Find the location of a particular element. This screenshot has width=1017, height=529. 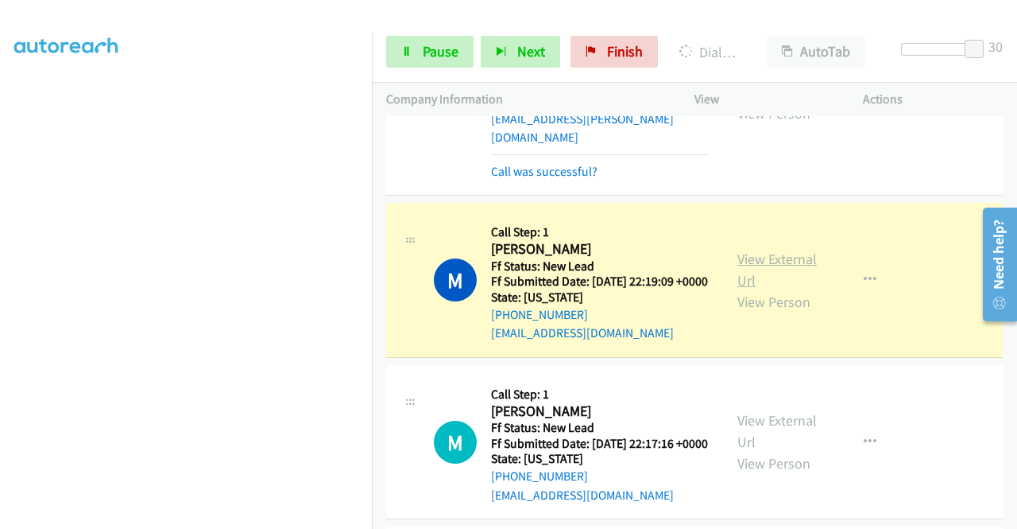

div: The call is yet to be attempted is located at coordinates (455, 442).